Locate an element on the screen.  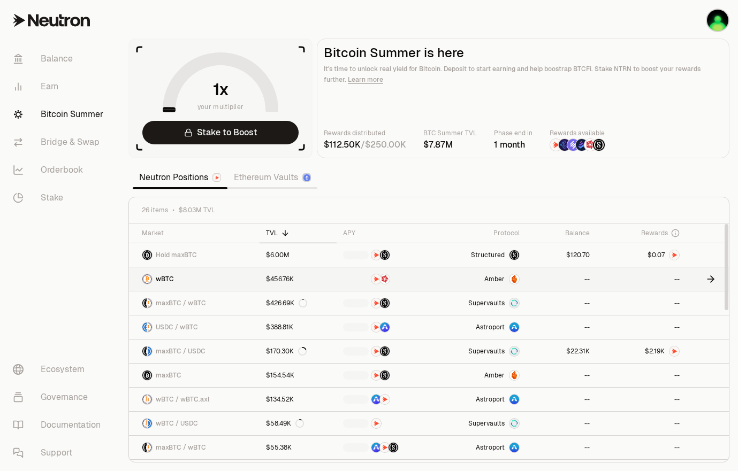
p: Phase end in is located at coordinates (513, 133).